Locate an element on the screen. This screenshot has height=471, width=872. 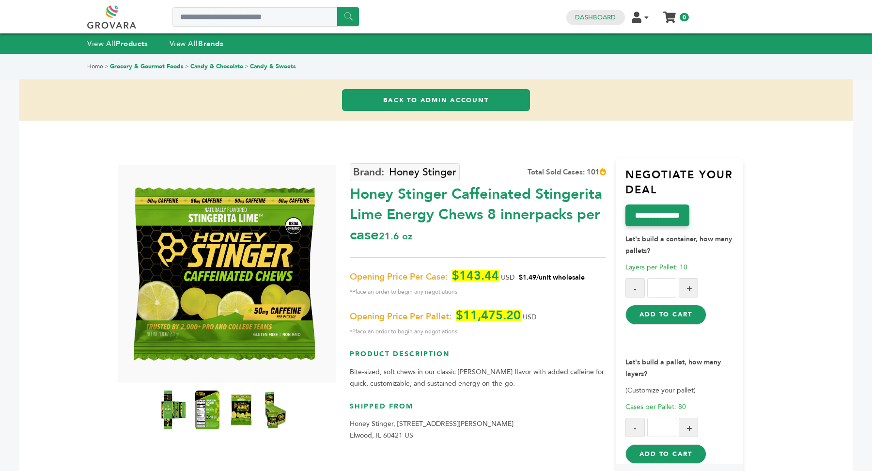
span: Opening Price Per Pallet: is located at coordinates (401, 317).